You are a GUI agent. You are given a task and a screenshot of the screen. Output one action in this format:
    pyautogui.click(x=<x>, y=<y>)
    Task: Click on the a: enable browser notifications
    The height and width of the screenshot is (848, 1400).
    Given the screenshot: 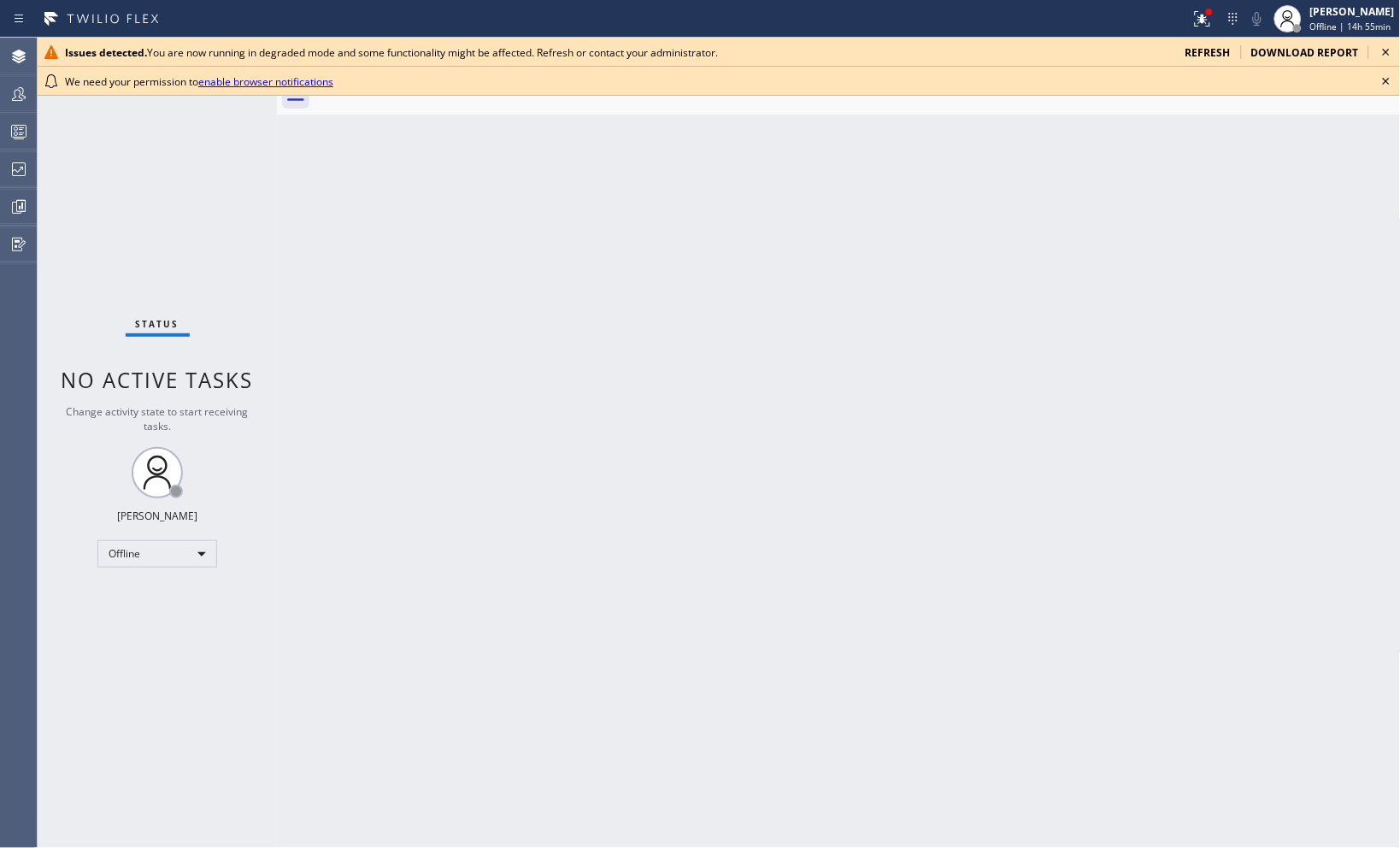 What is the action you would take?
    pyautogui.click(x=265, y=81)
    